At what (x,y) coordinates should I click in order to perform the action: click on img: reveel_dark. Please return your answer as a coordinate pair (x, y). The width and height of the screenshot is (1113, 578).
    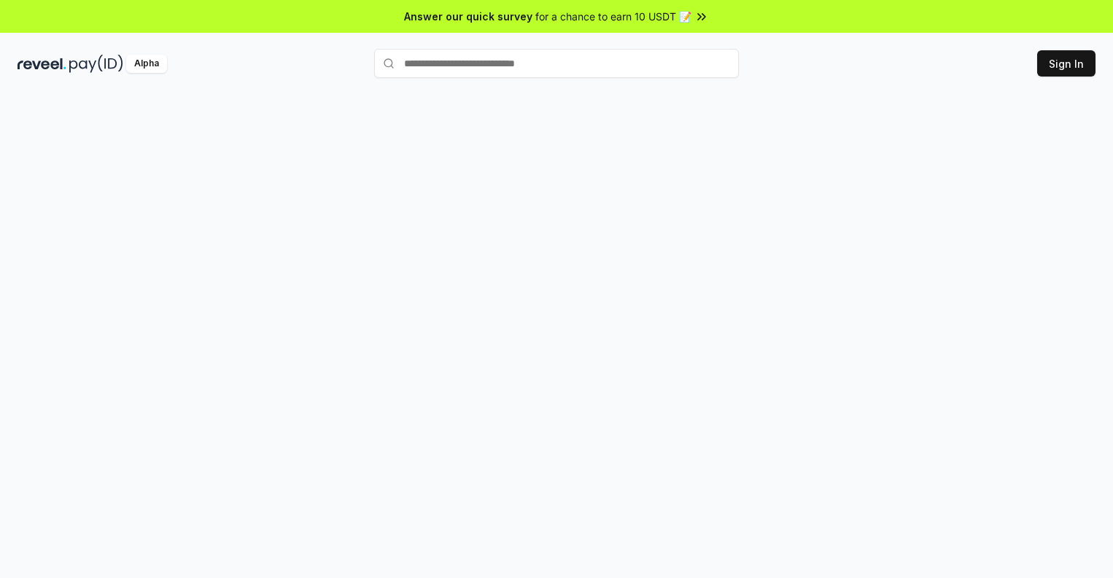
    Looking at the image, I should click on (42, 63).